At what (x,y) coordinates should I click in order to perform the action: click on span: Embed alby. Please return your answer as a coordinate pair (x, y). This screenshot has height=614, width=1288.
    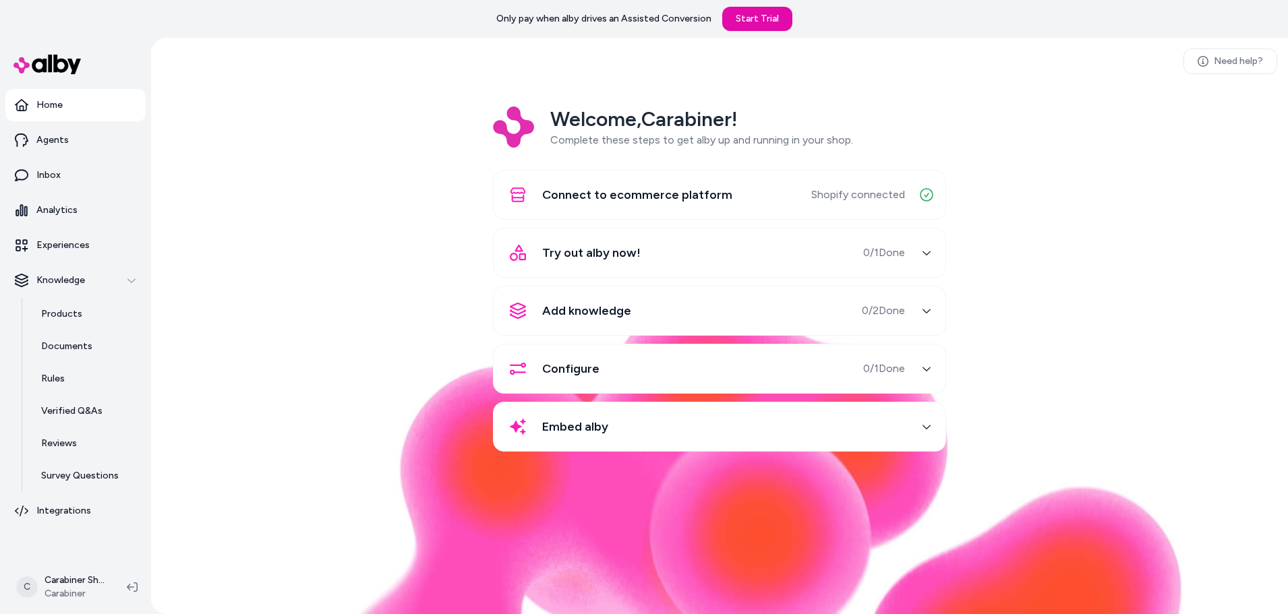
    Looking at the image, I should click on (575, 427).